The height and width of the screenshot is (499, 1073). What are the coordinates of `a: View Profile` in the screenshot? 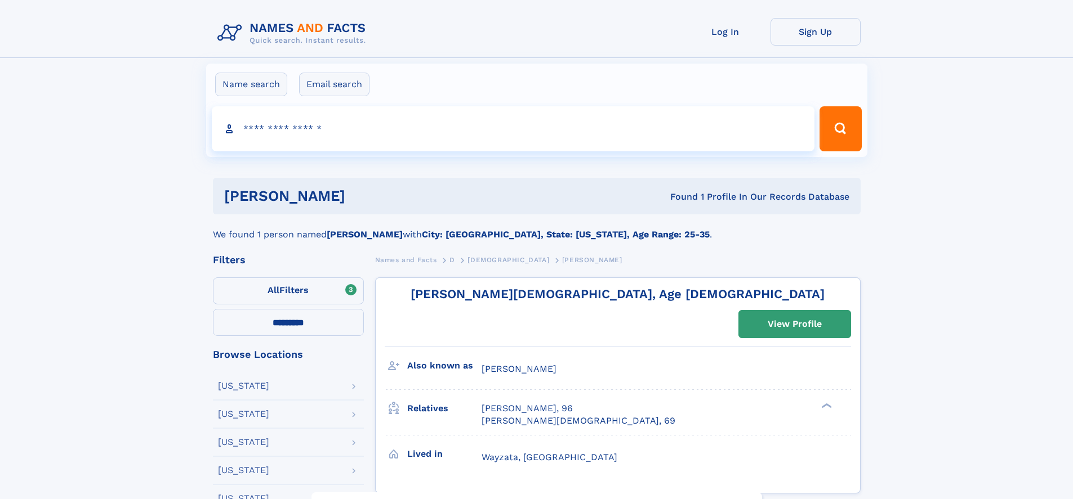 It's located at (794, 324).